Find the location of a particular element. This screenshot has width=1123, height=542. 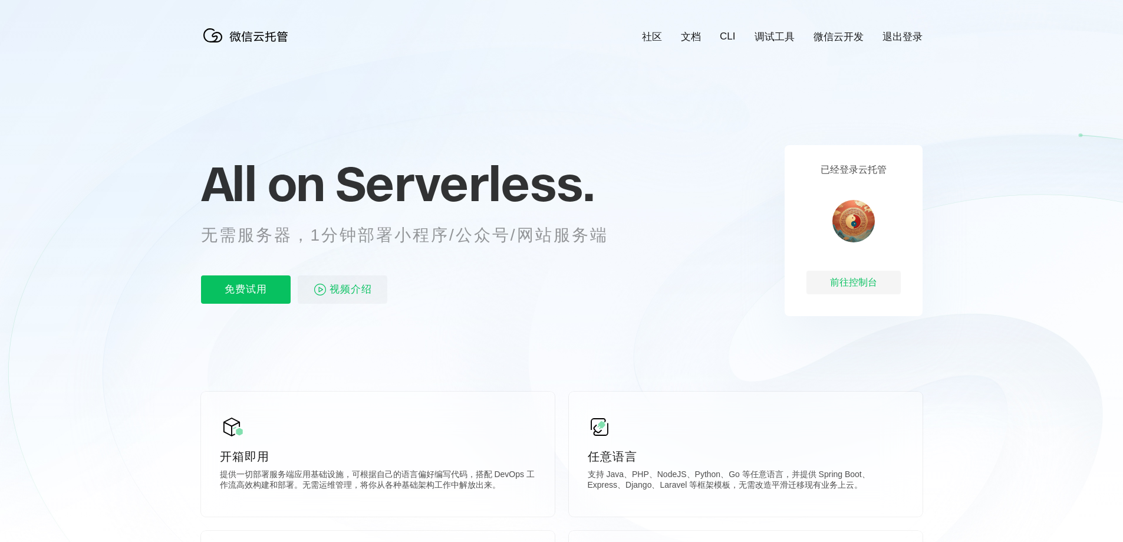

a: CLI is located at coordinates (727, 37).